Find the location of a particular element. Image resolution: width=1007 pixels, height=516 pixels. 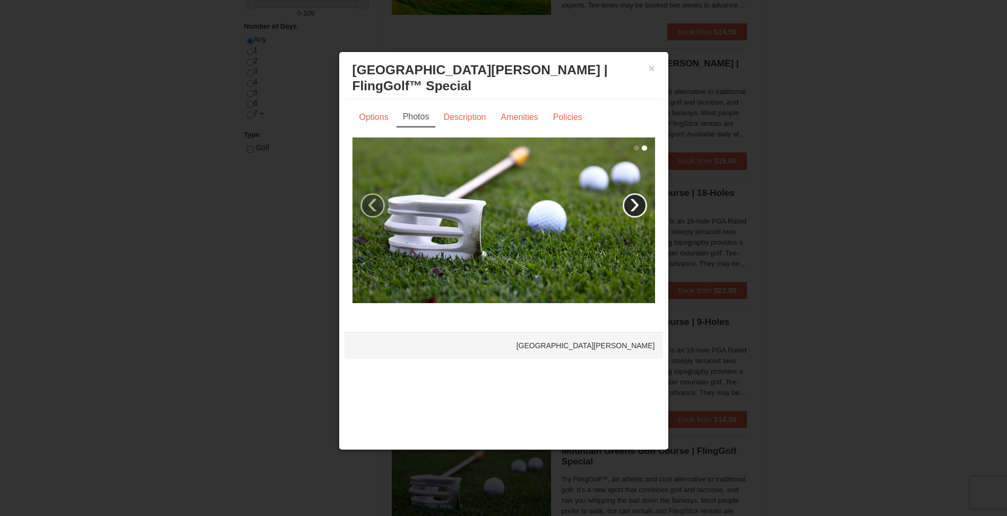

img: 6619859-80-0b33664b.jpg is located at coordinates (504, 220).